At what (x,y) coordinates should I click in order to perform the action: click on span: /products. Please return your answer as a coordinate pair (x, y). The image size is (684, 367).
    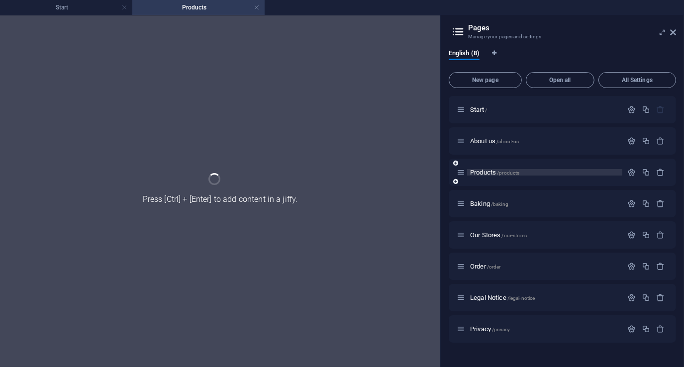
    Looking at the image, I should click on (508, 172).